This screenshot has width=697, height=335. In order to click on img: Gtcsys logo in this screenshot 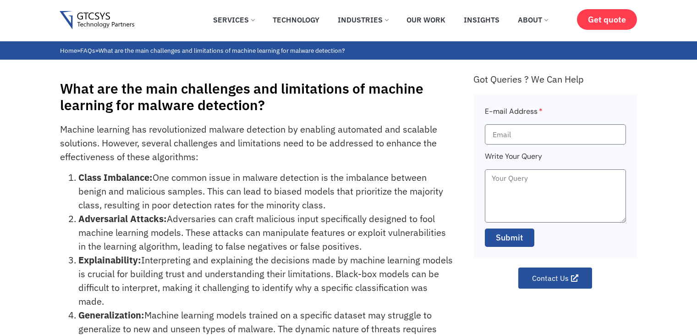, I will do `click(97, 20)`.